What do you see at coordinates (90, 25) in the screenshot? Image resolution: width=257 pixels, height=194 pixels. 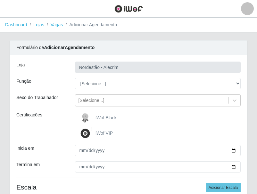 I see `li: Adicionar Agendamento` at bounding box center [90, 25].